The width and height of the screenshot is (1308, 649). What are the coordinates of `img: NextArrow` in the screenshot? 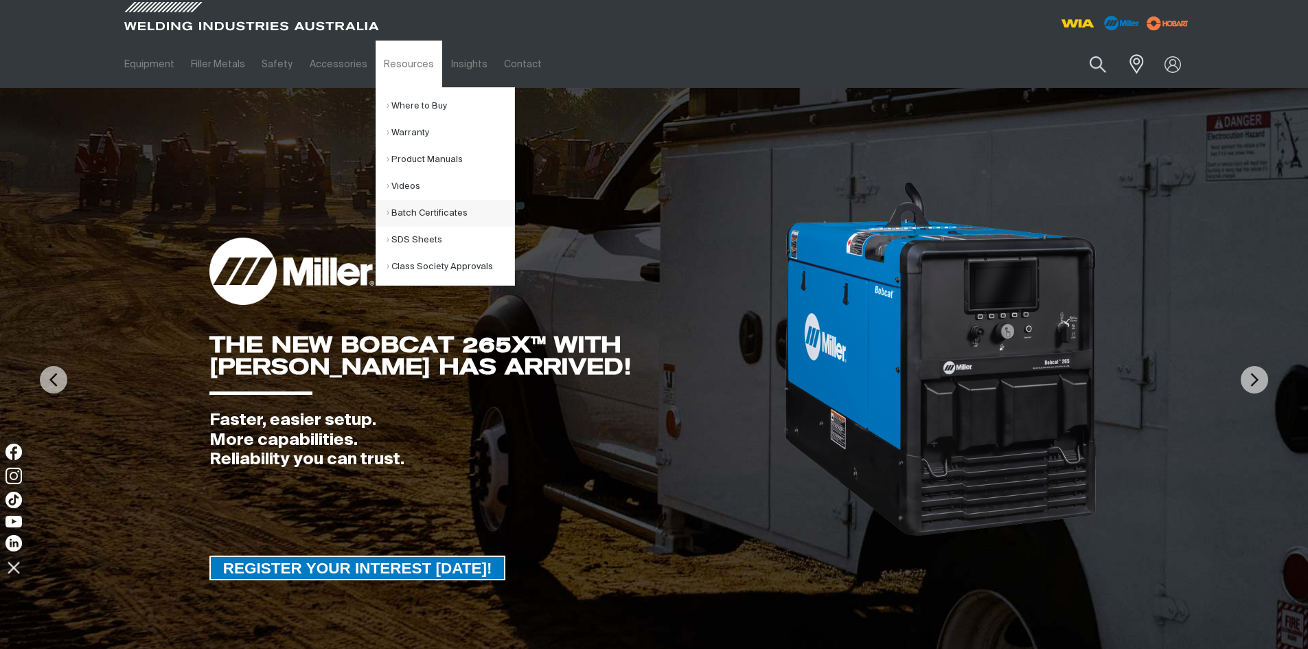 It's located at (1255, 380).